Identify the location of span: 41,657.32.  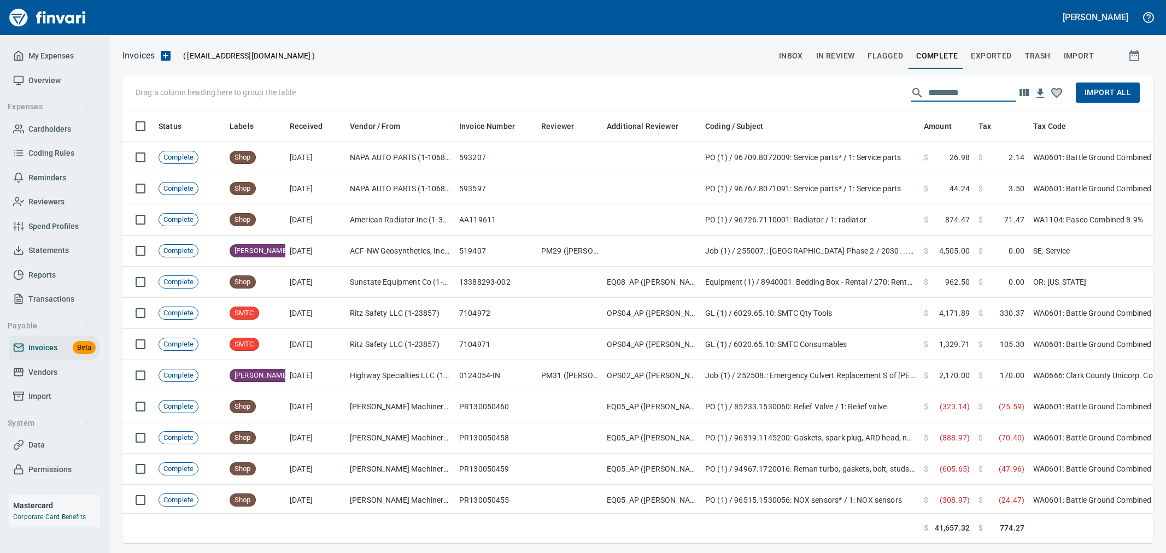
(952, 528).